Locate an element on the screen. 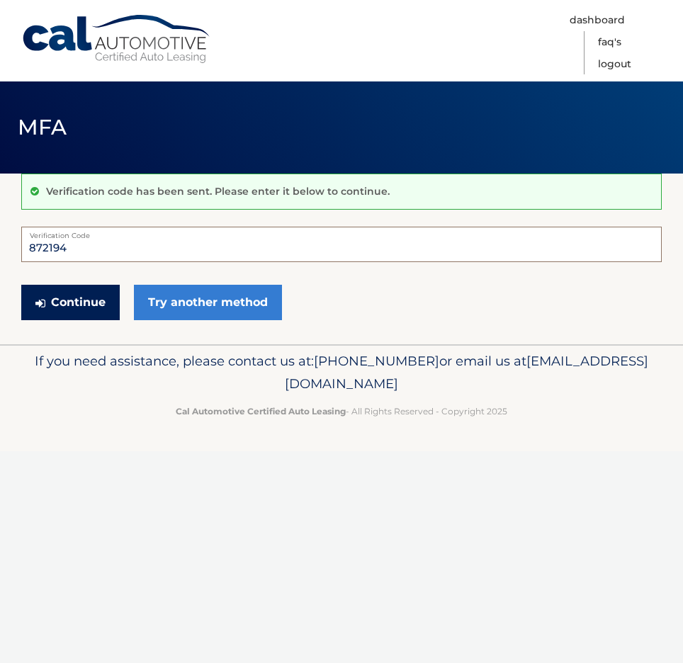  label: Verification Code is located at coordinates (341, 232).